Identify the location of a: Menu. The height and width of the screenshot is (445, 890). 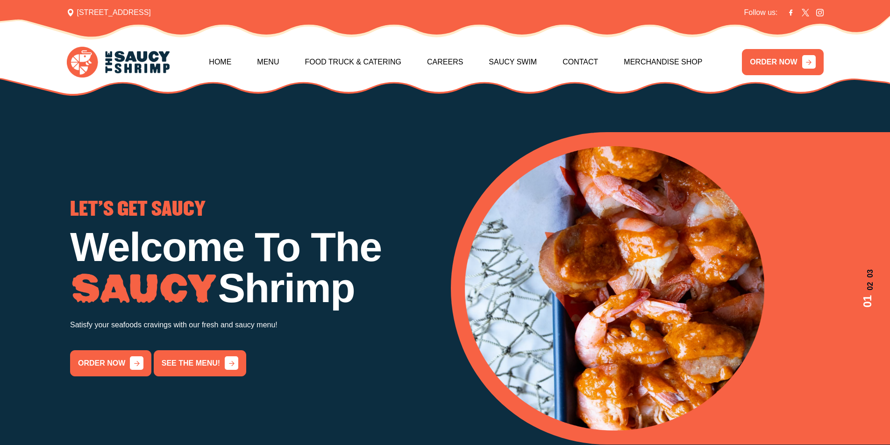
(268, 62).